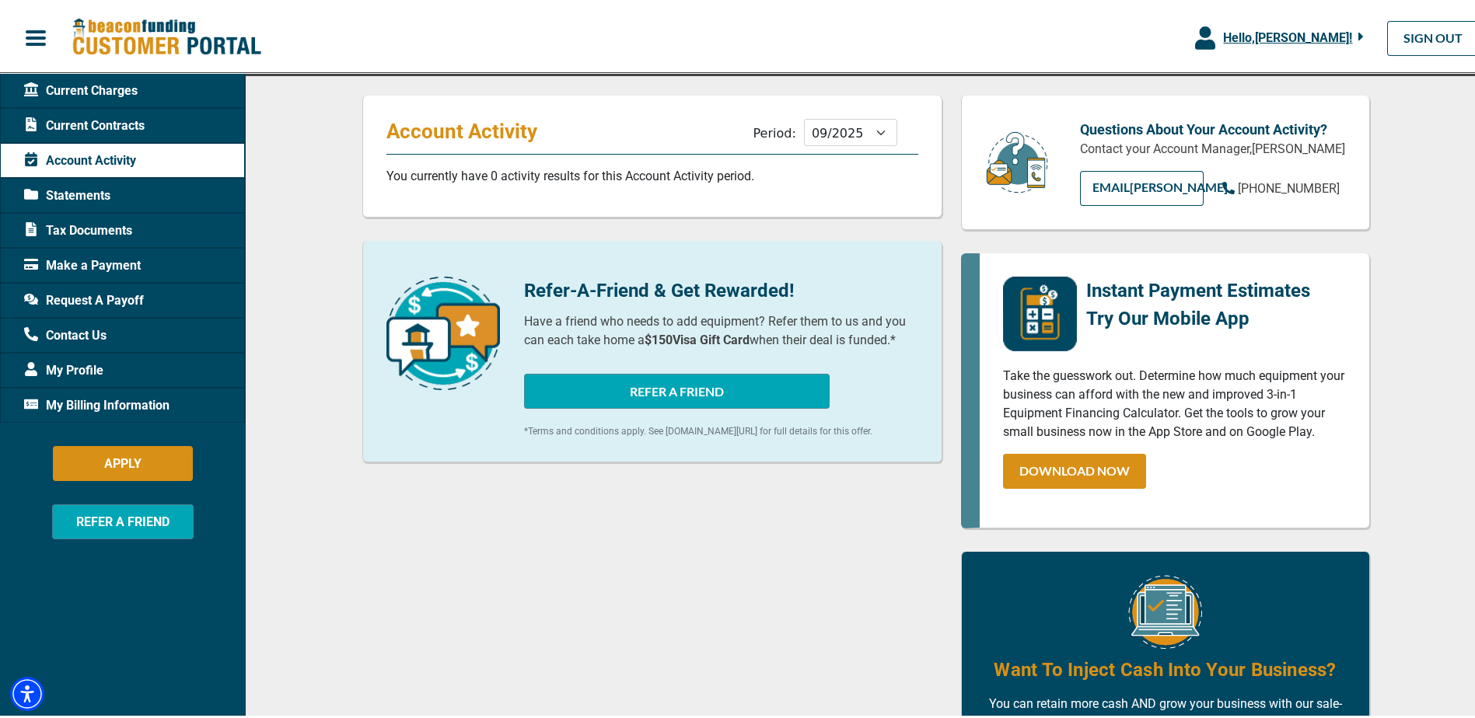  Describe the element at coordinates (84, 123) in the screenshot. I see `span: Current Contracts` at that location.